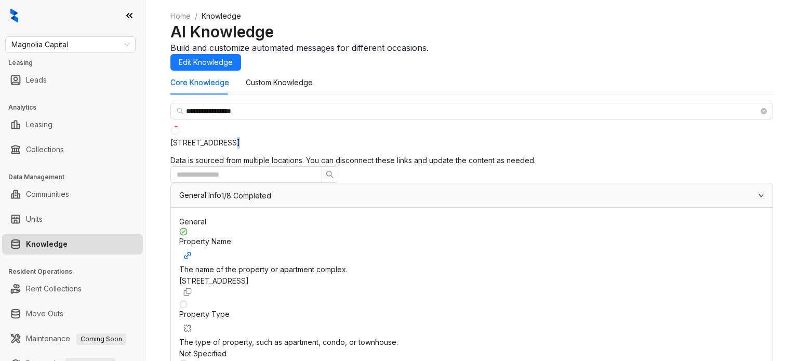 This screenshot has width=798, height=361. I want to click on div: Property Name, so click(472, 250).